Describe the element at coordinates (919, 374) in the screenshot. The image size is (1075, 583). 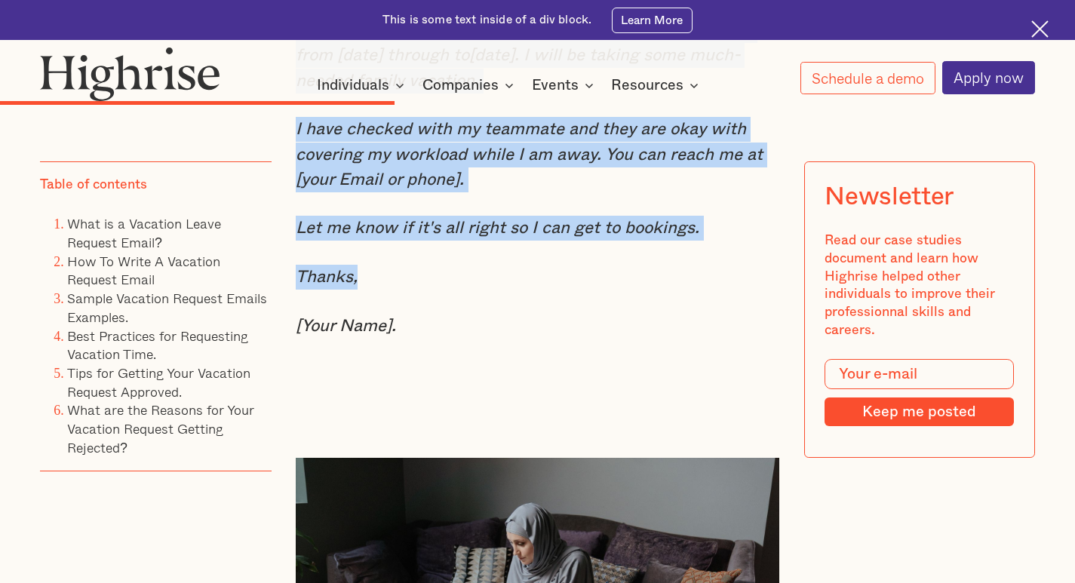
I see `input: Your e-mail` at that location.